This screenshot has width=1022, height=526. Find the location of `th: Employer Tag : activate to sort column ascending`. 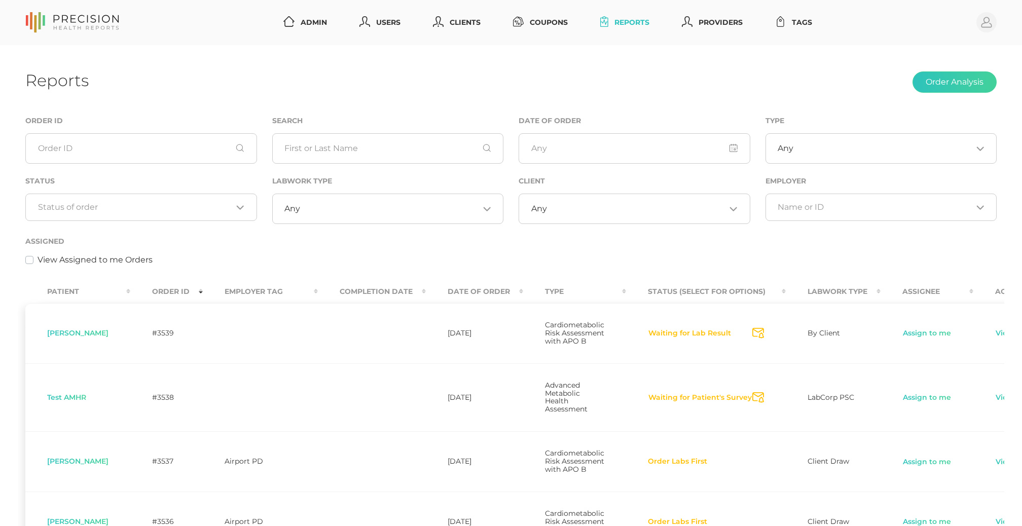

th: Employer Tag : activate to sort column ascending is located at coordinates (260, 292).